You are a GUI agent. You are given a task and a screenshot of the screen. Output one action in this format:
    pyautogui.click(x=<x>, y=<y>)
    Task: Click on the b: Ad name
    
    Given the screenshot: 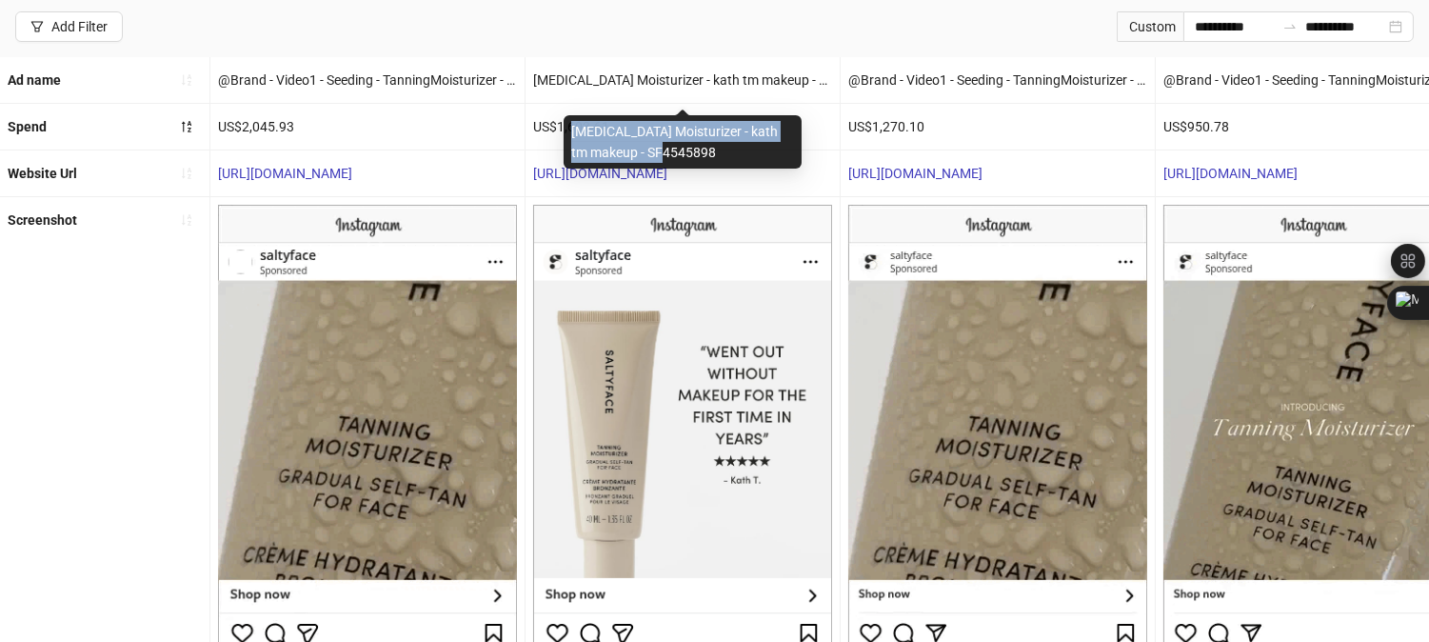 What is the action you would take?
    pyautogui.click(x=34, y=80)
    